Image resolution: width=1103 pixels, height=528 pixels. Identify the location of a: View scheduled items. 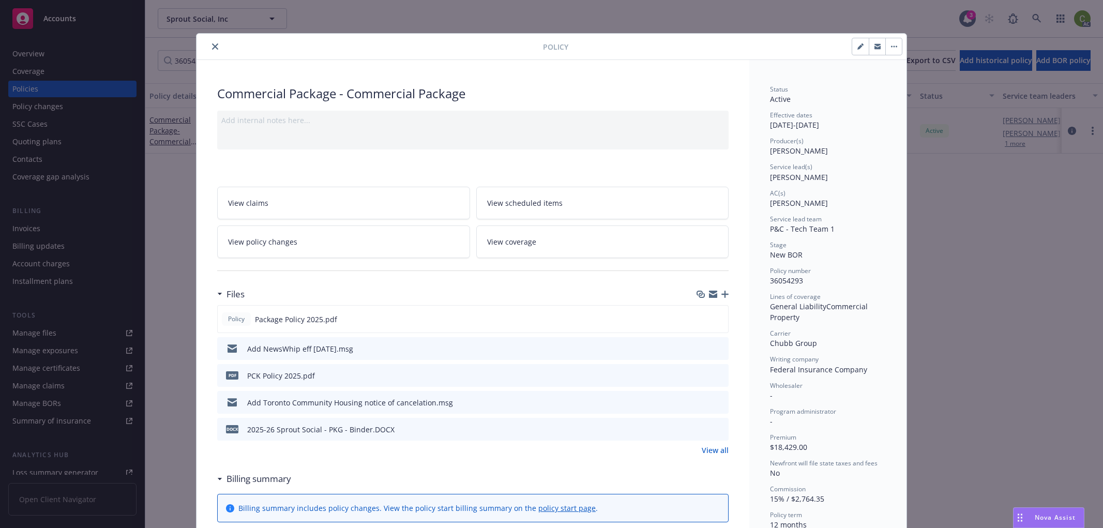
(603, 203).